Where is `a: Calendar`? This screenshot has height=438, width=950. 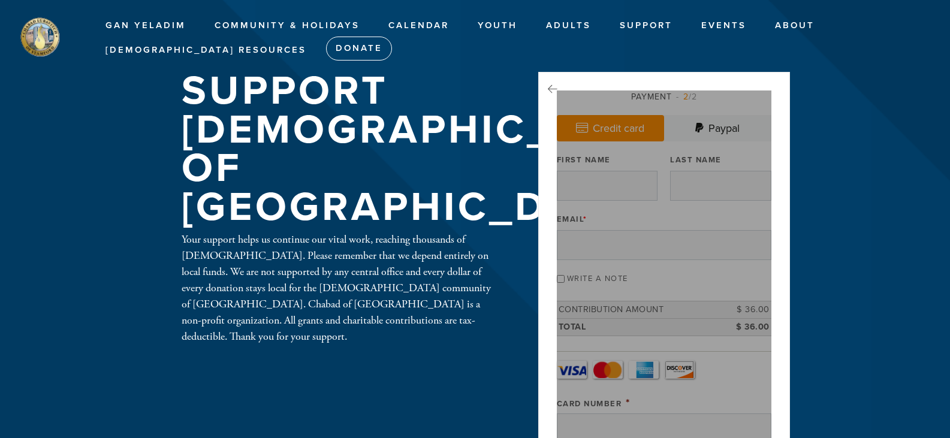 a: Calendar is located at coordinates (419, 26).